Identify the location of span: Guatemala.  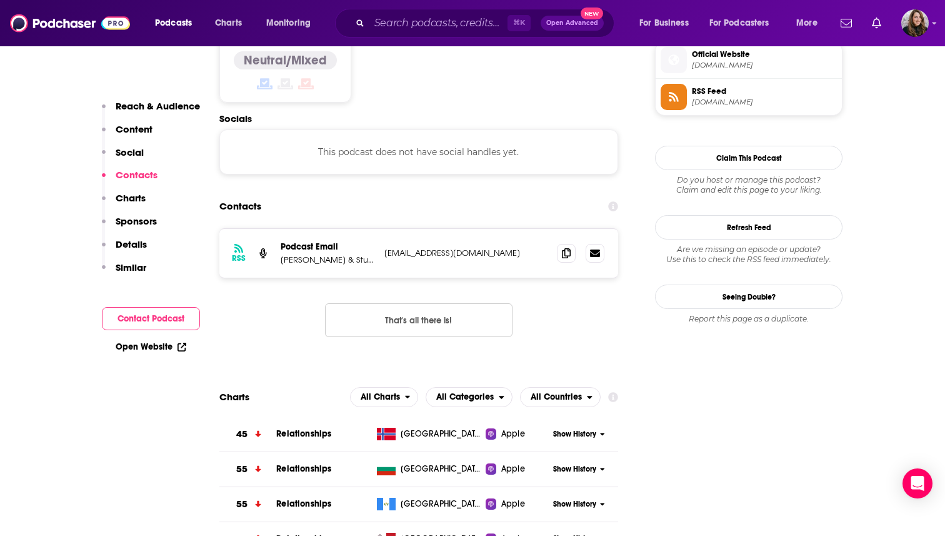
(441, 504).